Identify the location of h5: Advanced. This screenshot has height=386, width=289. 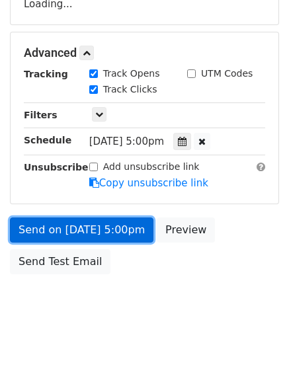
(144, 53).